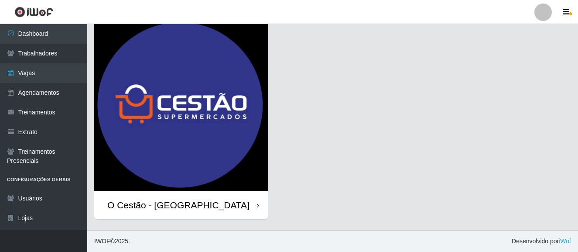 This screenshot has width=578, height=252. I want to click on span: © 2025 ., so click(112, 241).